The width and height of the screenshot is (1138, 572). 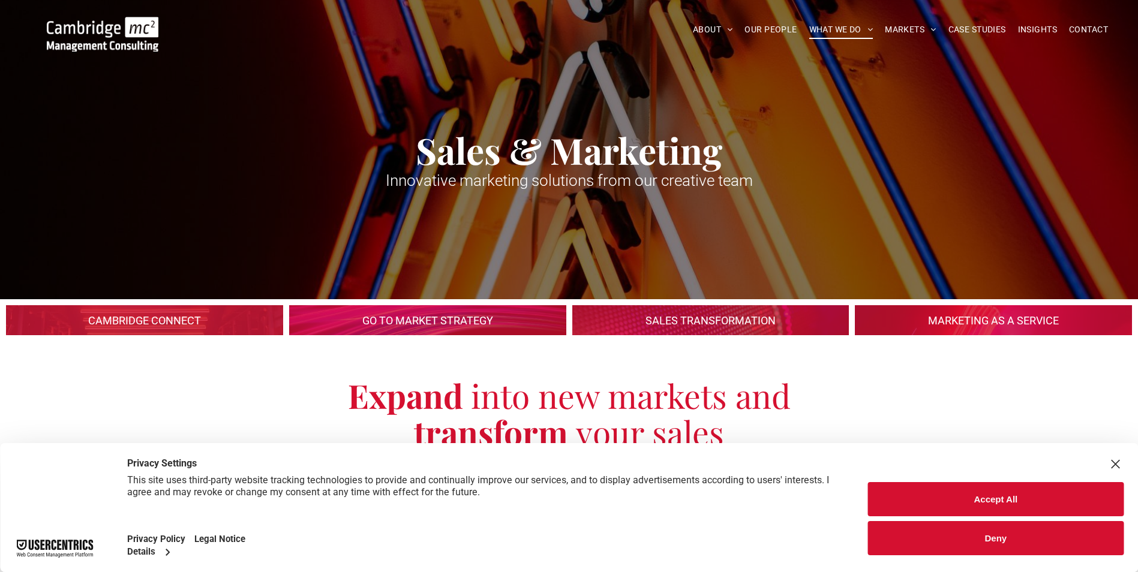 I want to click on span: Sales & Marketing, so click(x=569, y=150).